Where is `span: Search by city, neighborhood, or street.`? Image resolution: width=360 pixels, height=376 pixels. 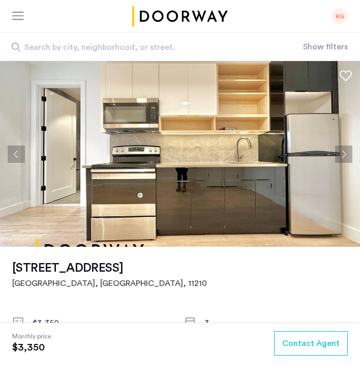 span: Search by city, neighborhood, or street. is located at coordinates (145, 47).